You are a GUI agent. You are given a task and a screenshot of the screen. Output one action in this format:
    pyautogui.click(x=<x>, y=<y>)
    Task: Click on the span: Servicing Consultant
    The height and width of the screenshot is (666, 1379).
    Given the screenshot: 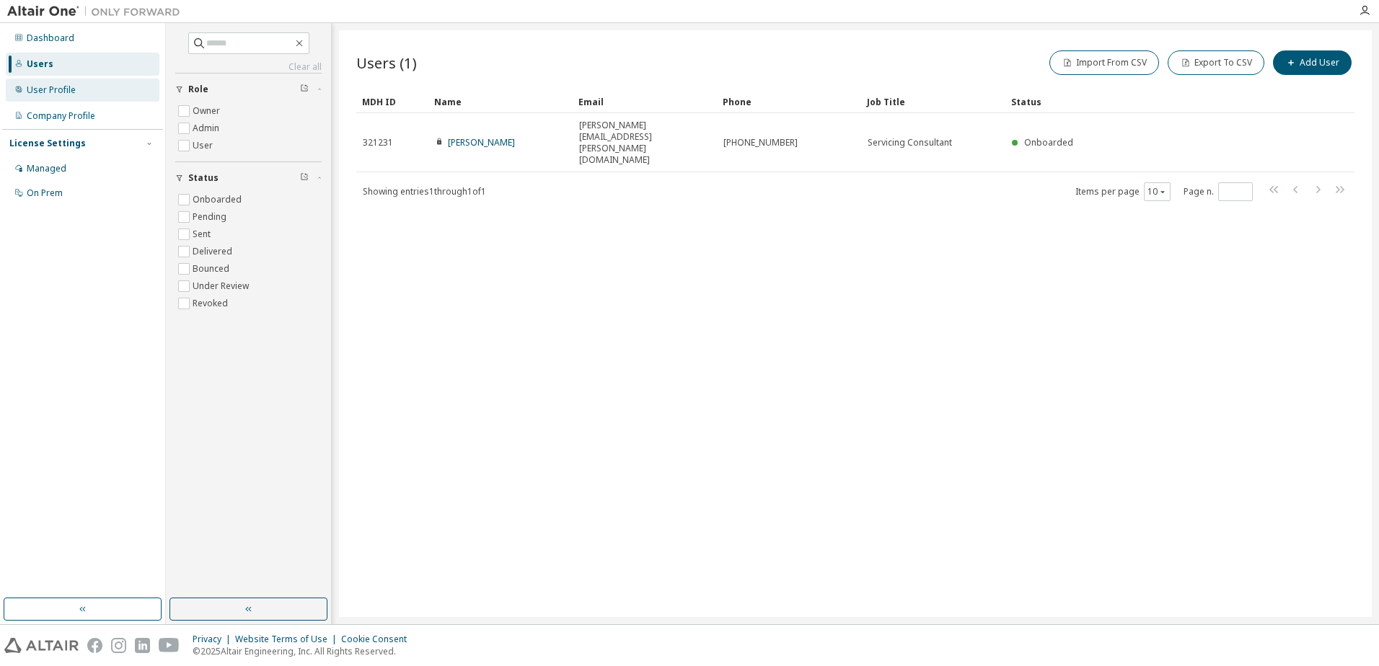 What is the action you would take?
    pyautogui.click(x=909, y=143)
    